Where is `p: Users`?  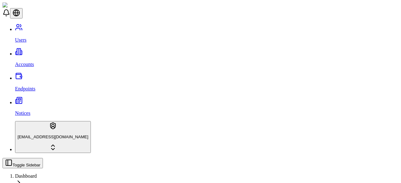 p: Users is located at coordinates (207, 40).